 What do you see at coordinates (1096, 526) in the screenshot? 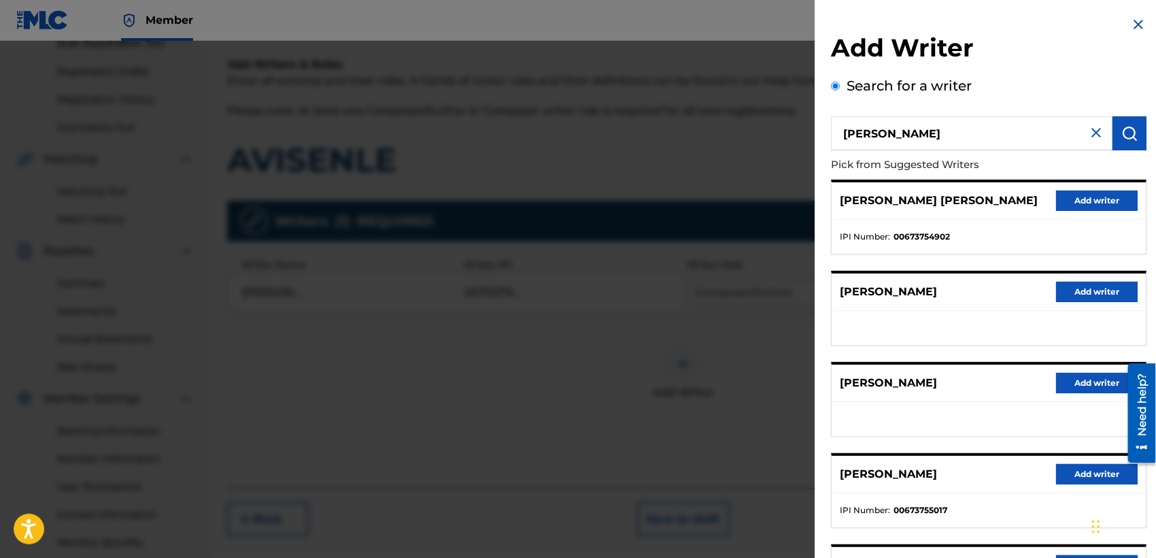
I see `div: Arrastrar` at bounding box center [1096, 526].